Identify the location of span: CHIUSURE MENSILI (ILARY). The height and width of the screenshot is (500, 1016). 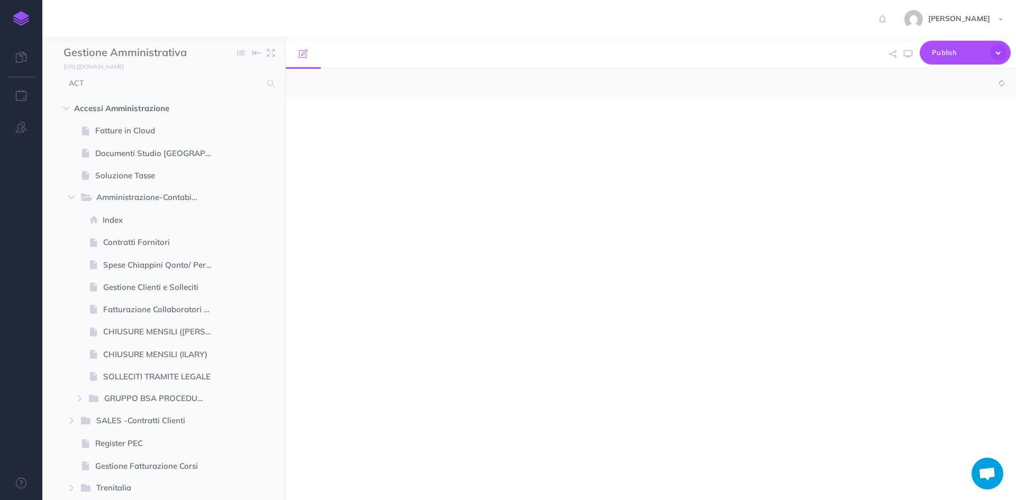
(162, 355).